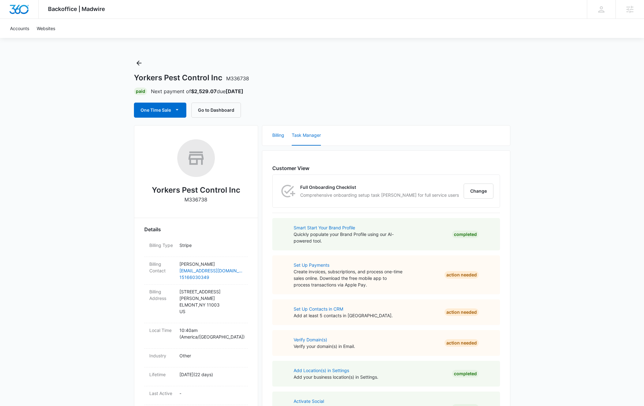  What do you see at coordinates (19, 28) in the screenshot?
I see `a: Accounts` at bounding box center [19, 28].